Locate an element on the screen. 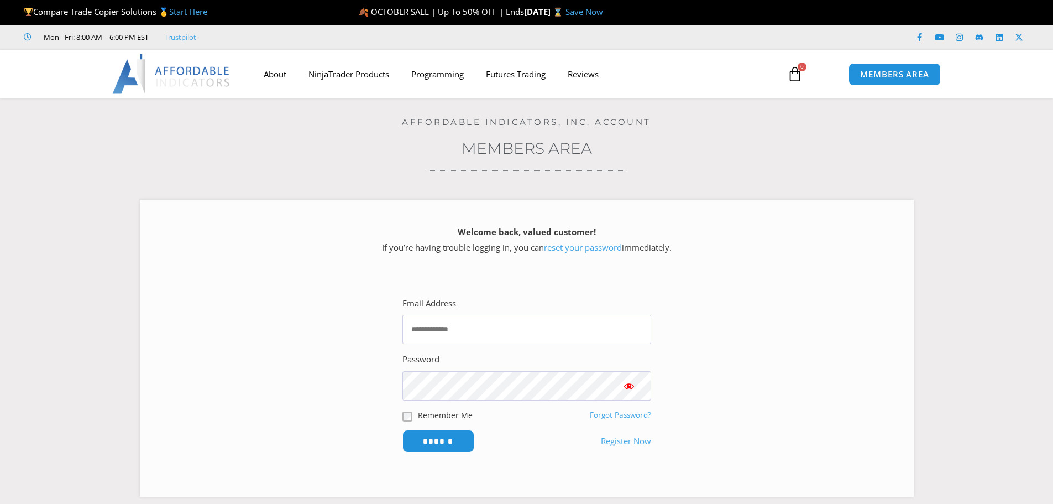  a: Register Now is located at coordinates (626, 441).